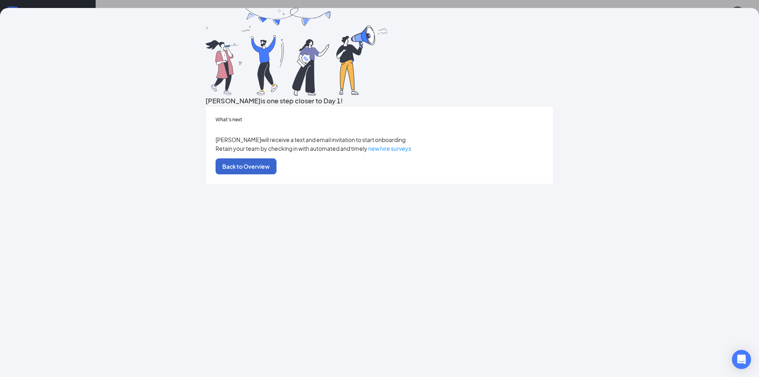 The image size is (759, 377). Describe the element at coordinates (379, 148) in the screenshot. I see `p: Retain your team by checking in with automated and timely` at that location.